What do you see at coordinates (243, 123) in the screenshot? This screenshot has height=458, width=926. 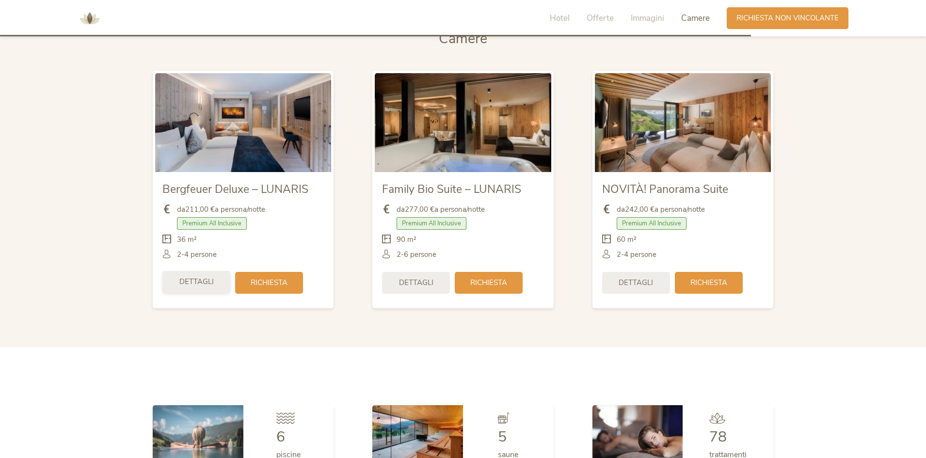 I see `img: Bergfeuer Deluxe – LUNARIS` at bounding box center [243, 123].